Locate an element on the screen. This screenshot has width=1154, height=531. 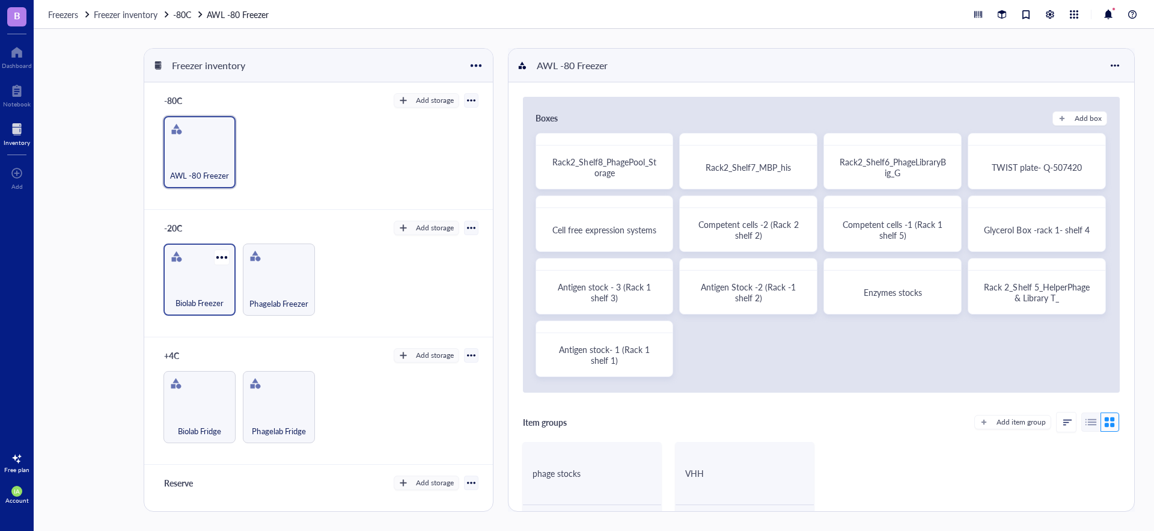
span: Enzymes stocks is located at coordinates (893, 292).